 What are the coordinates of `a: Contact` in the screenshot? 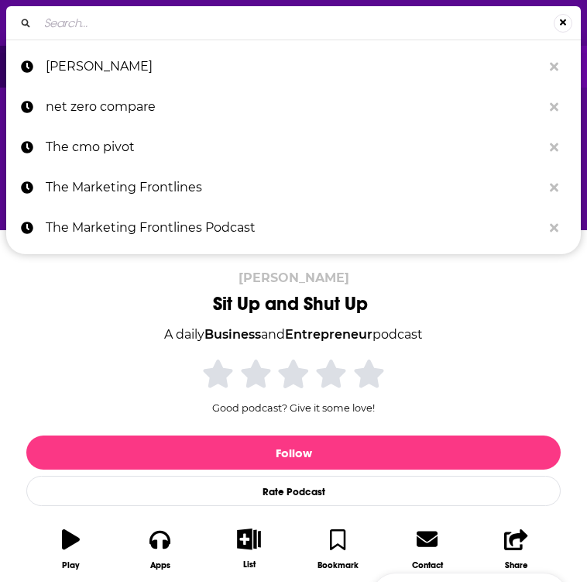 It's located at (427, 548).